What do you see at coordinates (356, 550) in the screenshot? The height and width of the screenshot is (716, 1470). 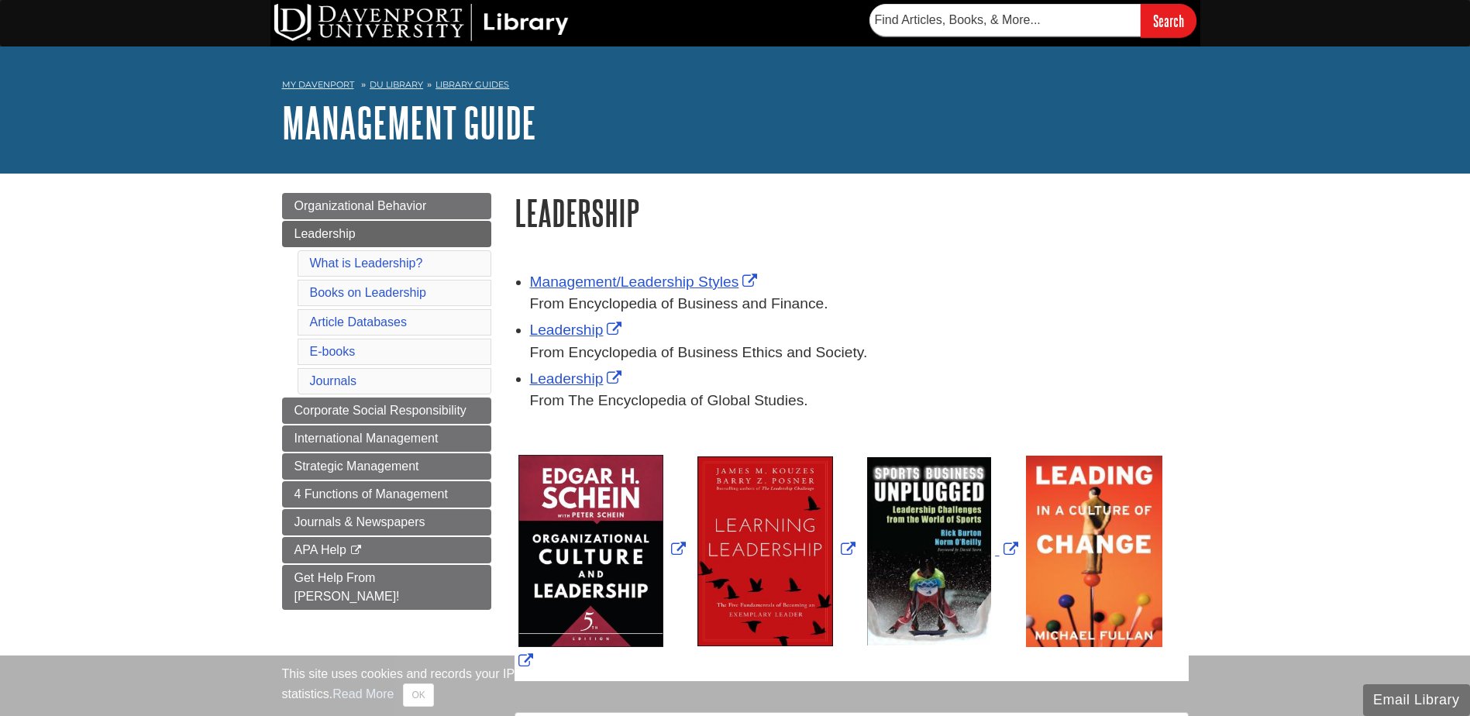 I see `i: This link opens in a new window` at bounding box center [356, 550].